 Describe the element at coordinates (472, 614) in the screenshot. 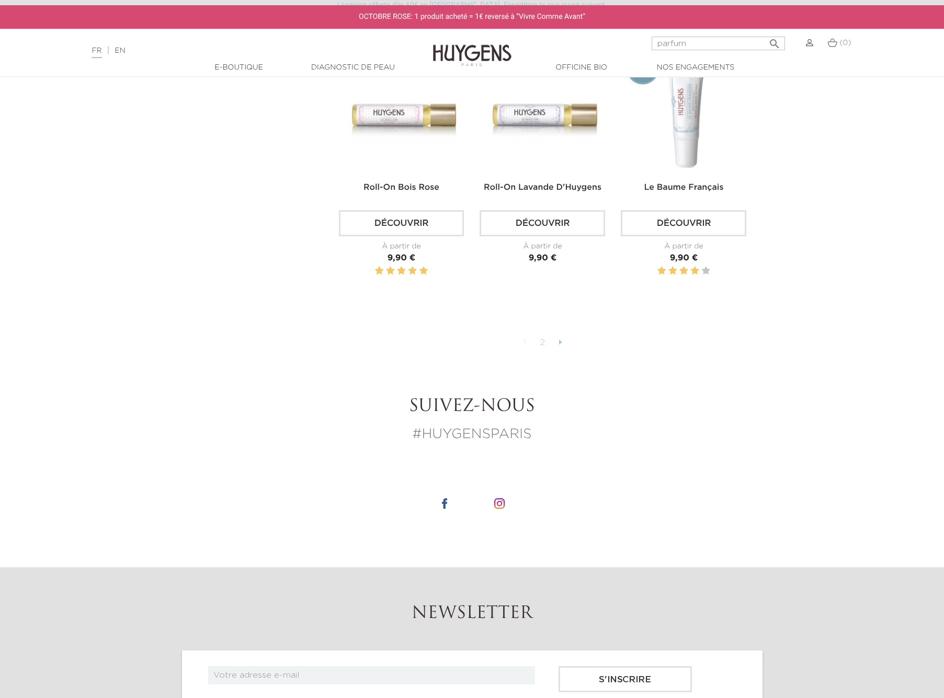

I see `h2: Newsletter` at that location.